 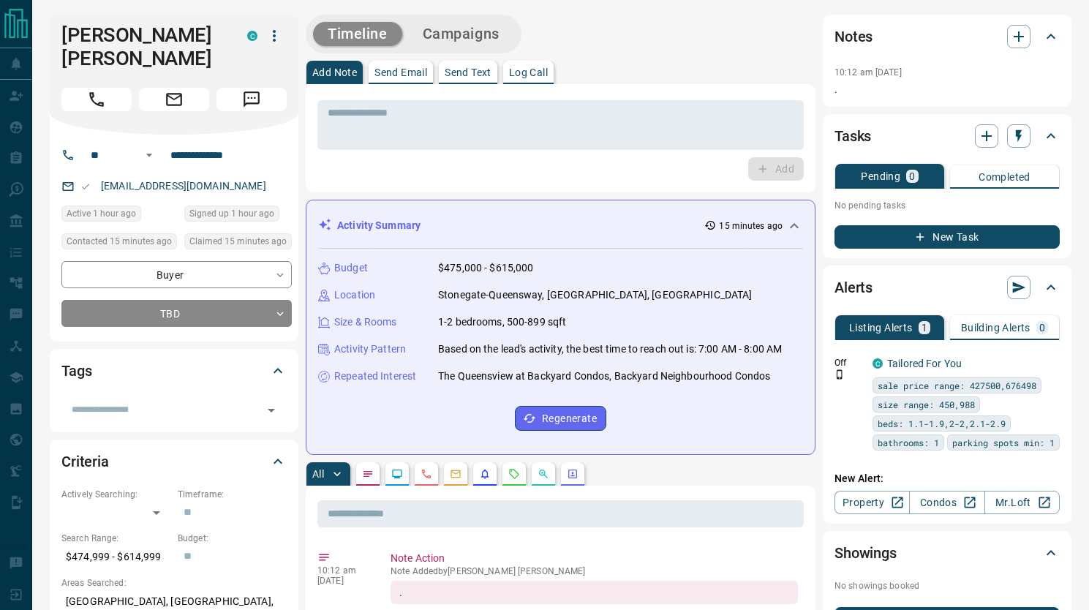 What do you see at coordinates (397, 474) in the screenshot?
I see `svg: Lead Browsing Activity` at bounding box center [397, 474].